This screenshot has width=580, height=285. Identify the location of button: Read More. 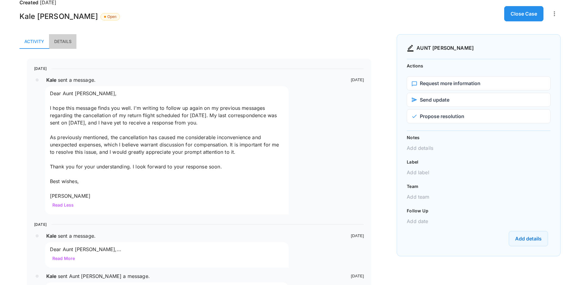
(64, 258).